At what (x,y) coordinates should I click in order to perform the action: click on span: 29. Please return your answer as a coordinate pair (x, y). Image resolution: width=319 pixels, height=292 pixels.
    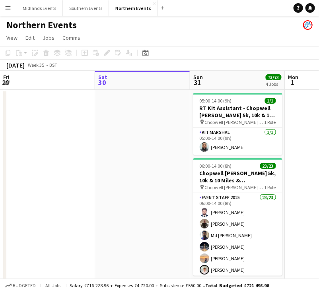
    Looking at the image, I should click on (6, 82).